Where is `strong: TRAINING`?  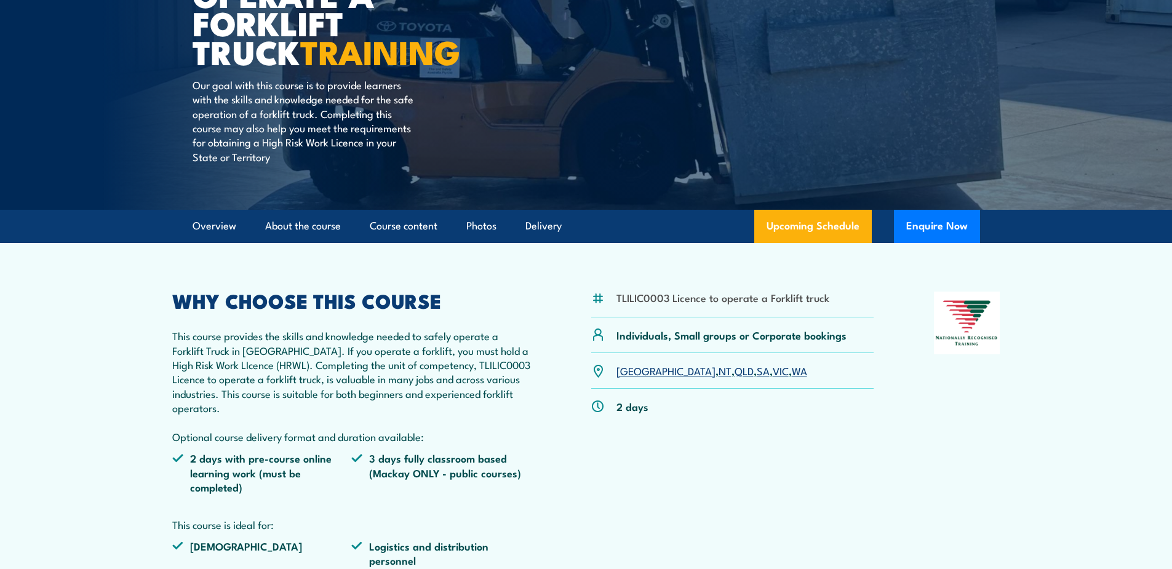 strong: TRAINING is located at coordinates (380, 50).